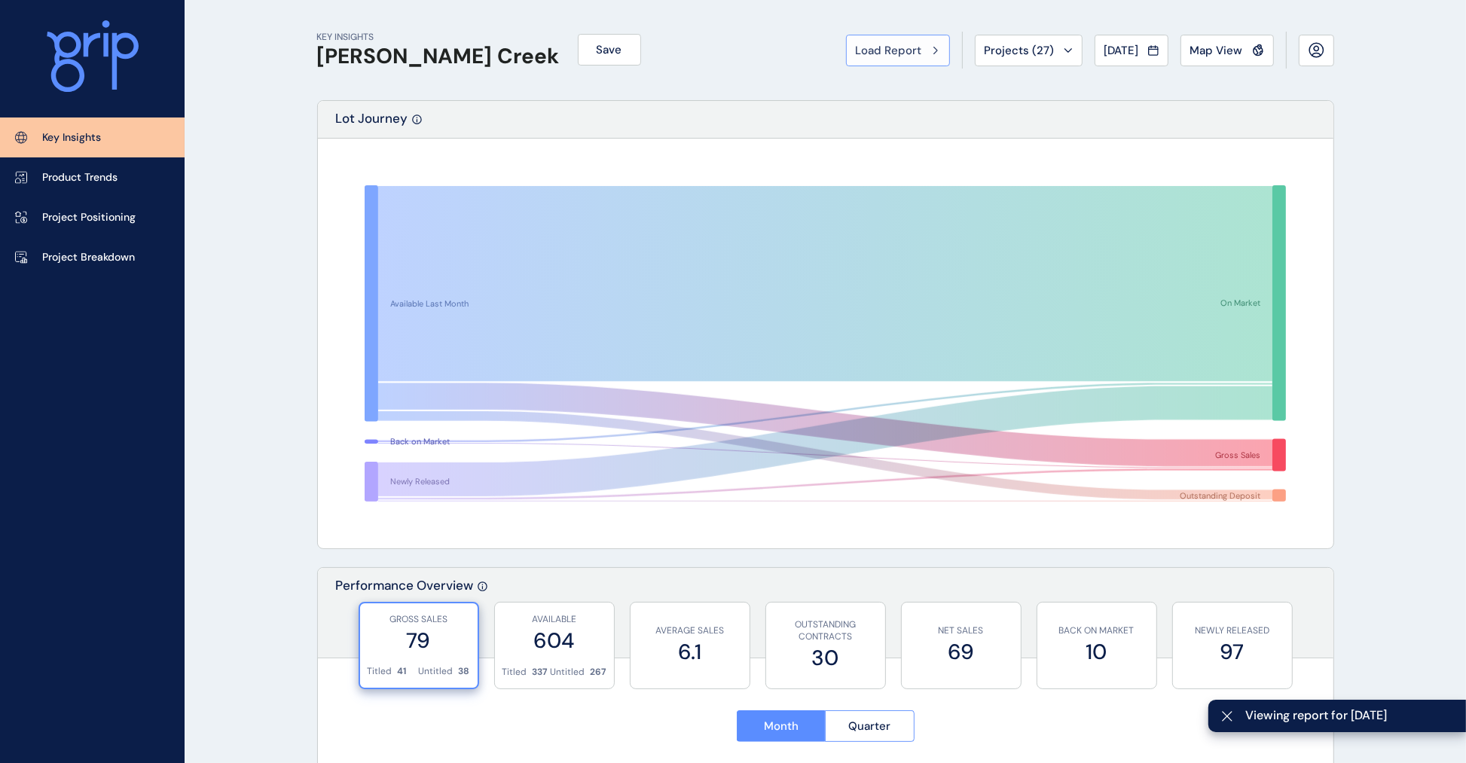 This screenshot has width=1466, height=763. Describe the element at coordinates (781, 726) in the screenshot. I see `span: Month` at that location.